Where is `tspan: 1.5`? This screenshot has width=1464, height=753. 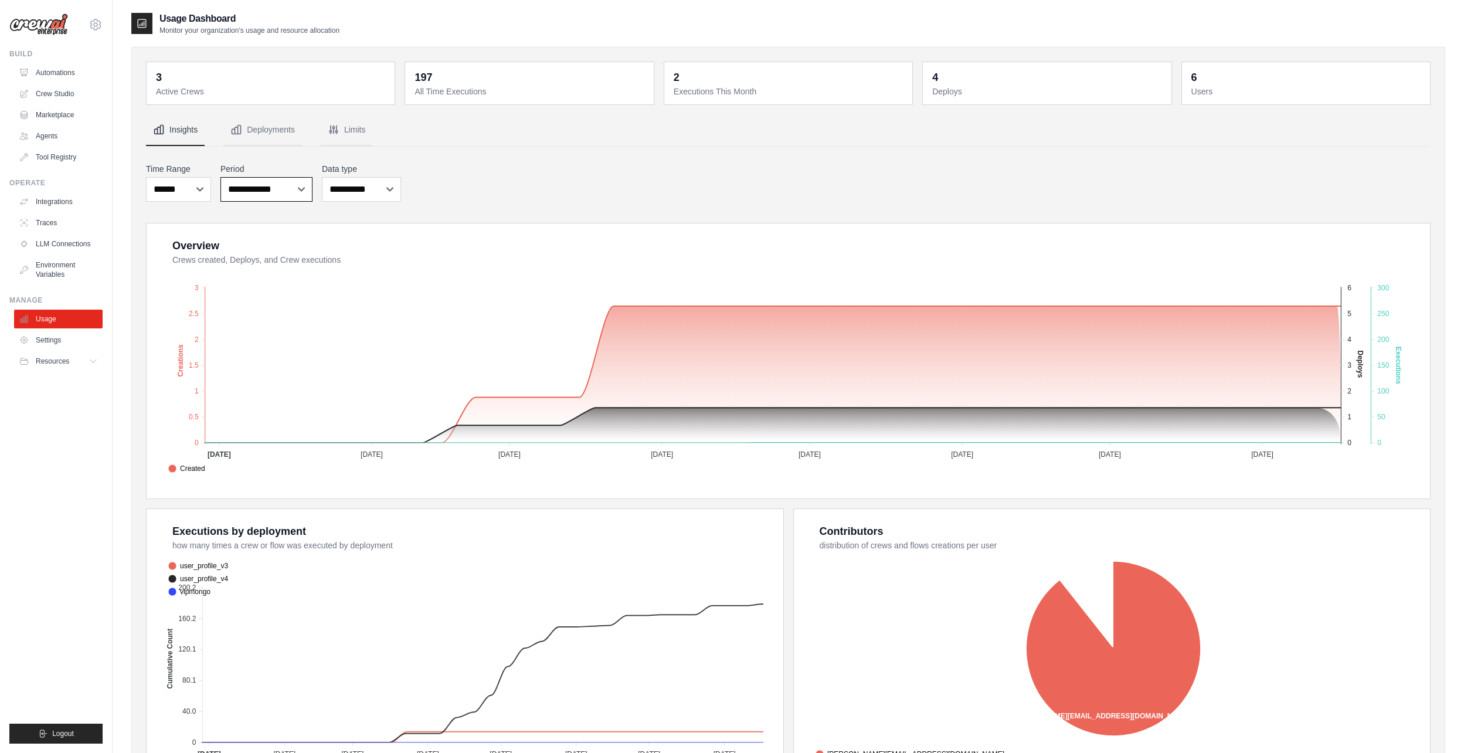 tspan: 1.5 is located at coordinates (193, 365).